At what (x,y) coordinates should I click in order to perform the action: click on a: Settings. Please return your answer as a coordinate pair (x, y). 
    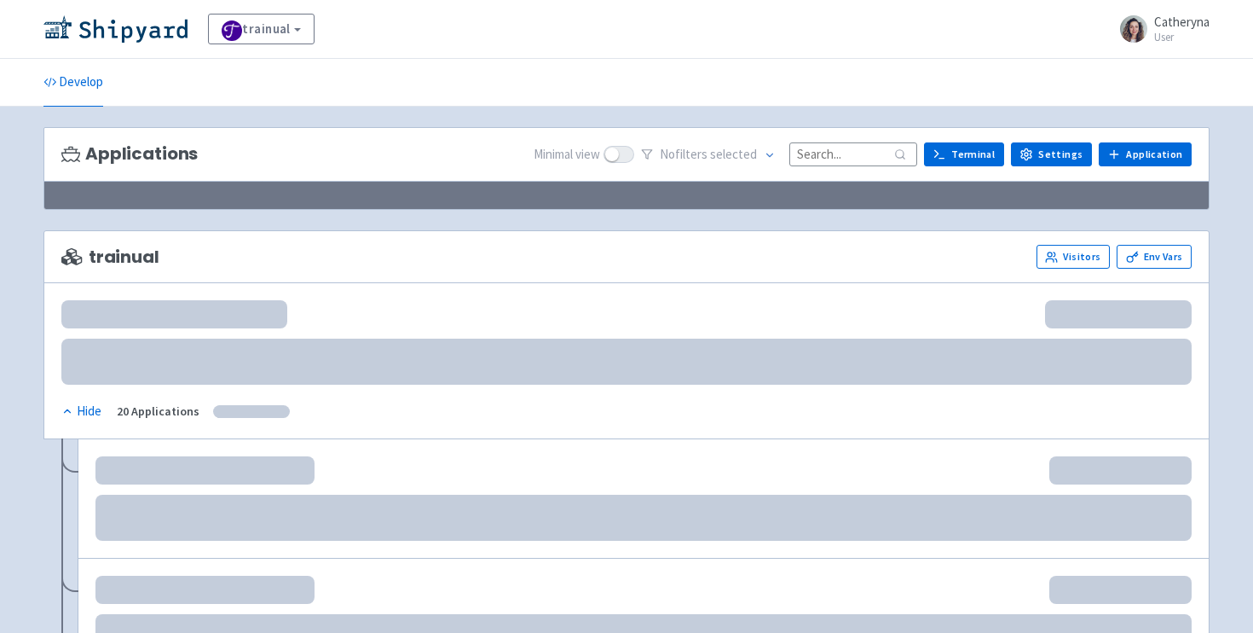
    Looking at the image, I should click on (1051, 154).